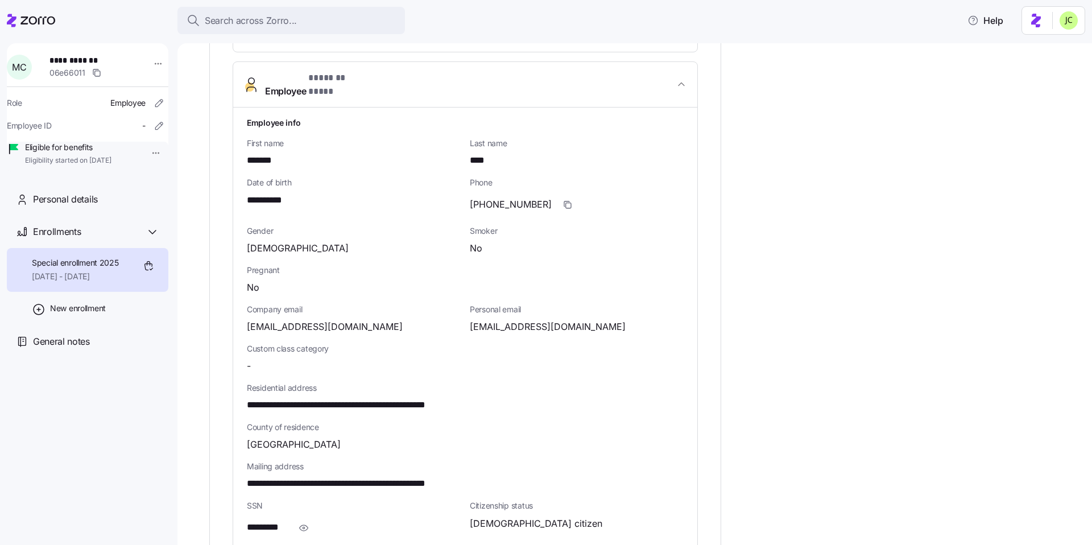 This screenshot has width=1092, height=545. Describe the element at coordinates (1069, 20) in the screenshot. I see `img: 0d5040ea9766abea509702906ec44285` at that location.